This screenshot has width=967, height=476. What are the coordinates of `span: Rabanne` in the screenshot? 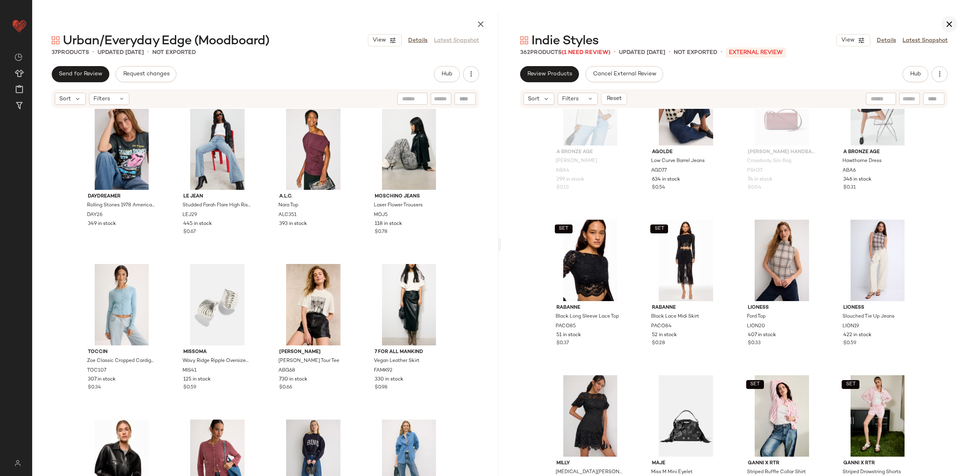 It's located at (590, 308).